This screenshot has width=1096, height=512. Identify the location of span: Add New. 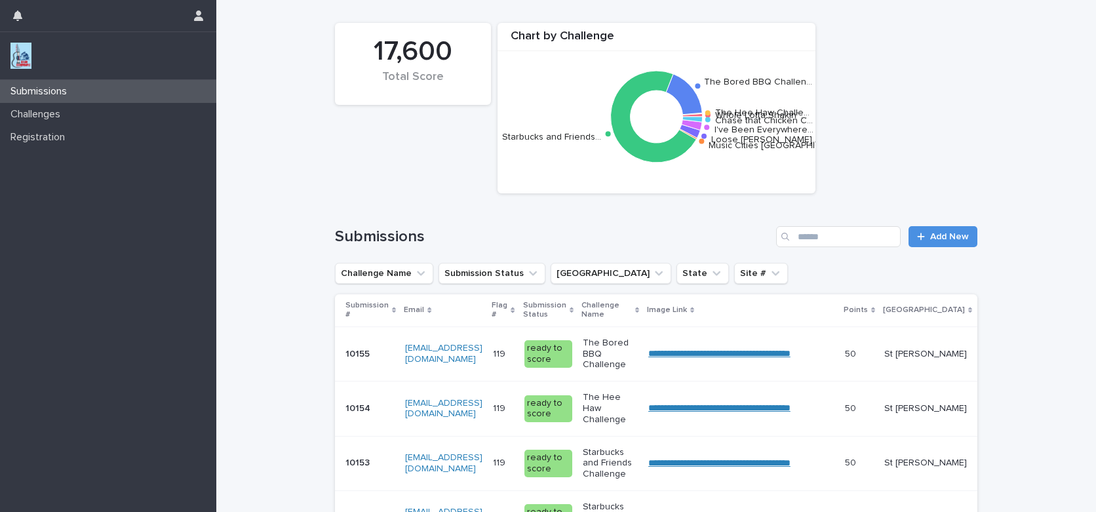
(949, 237).